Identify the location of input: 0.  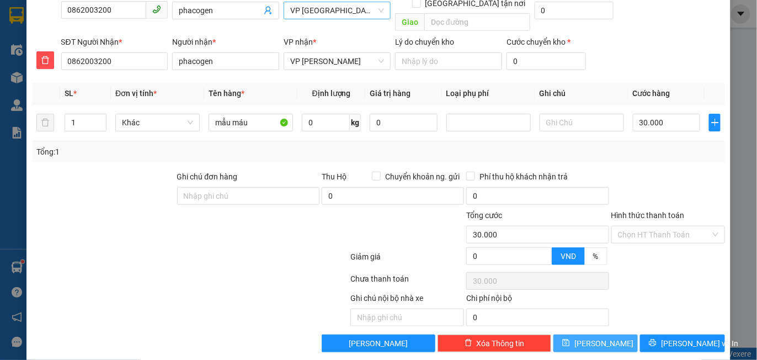
(403, 122).